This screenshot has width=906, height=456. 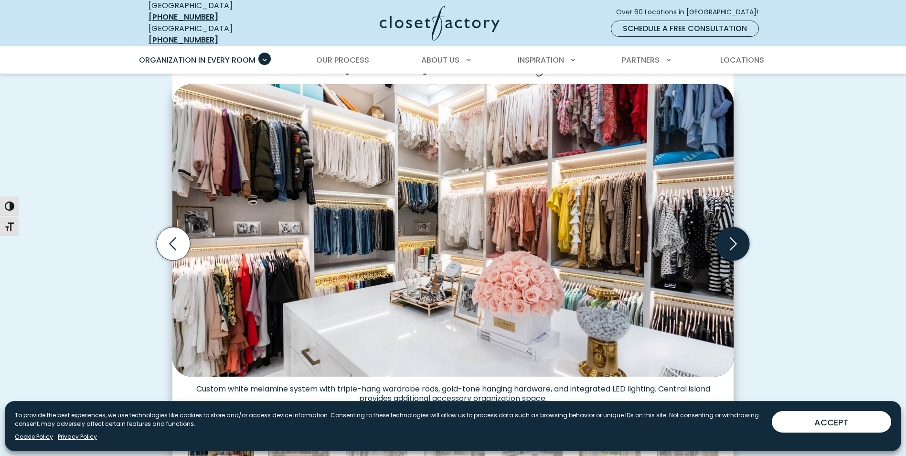 I want to click on span: Inspiration, so click(x=541, y=60).